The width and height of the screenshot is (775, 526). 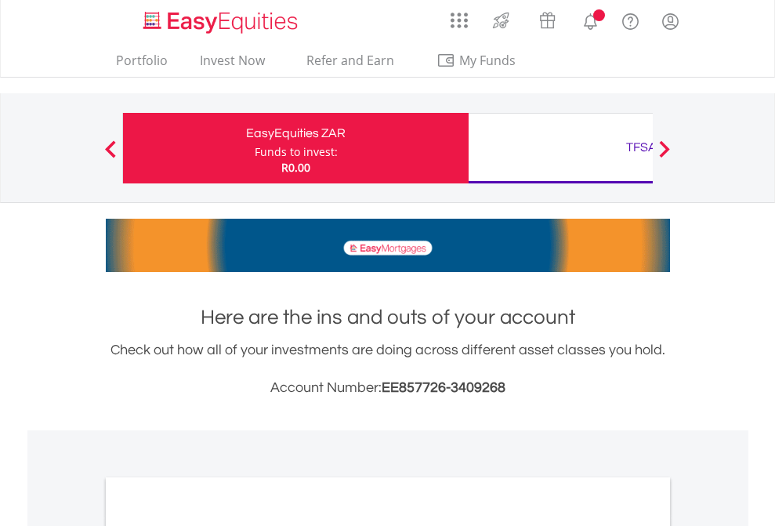 What do you see at coordinates (388, 388) in the screenshot?
I see `h3: Account Number:` at bounding box center [388, 388].